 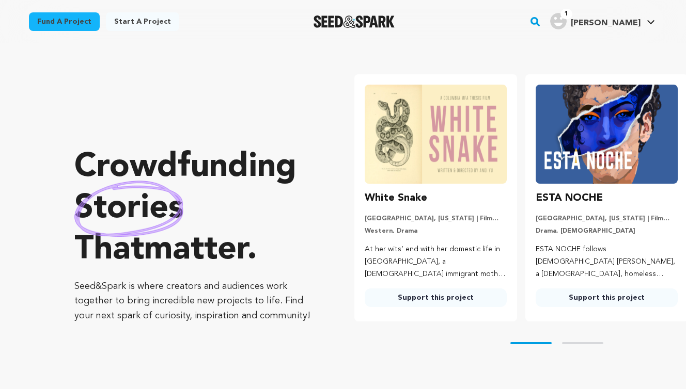 I want to click on span: matter, so click(x=195, y=250).